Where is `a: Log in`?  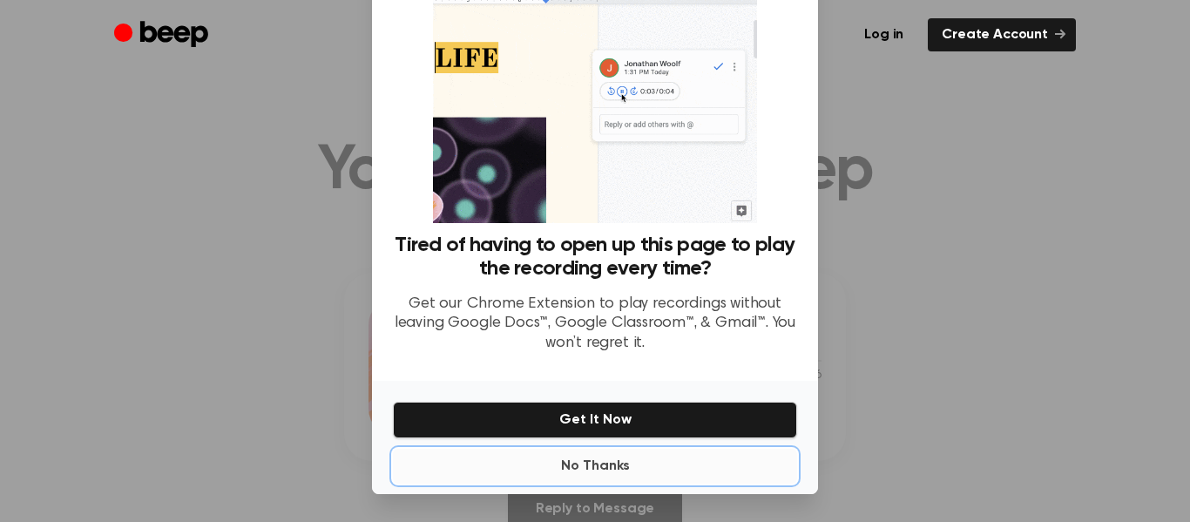 a: Log in is located at coordinates (883, 35).